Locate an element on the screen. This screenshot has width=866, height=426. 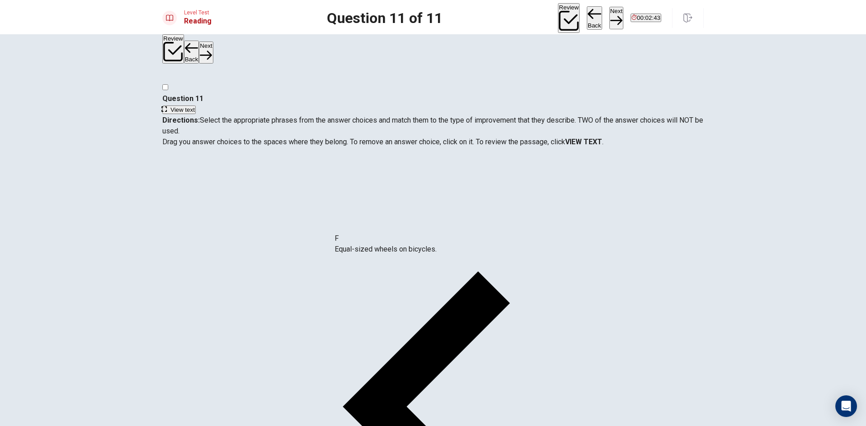
h4: Question 11 is located at coordinates (433, 99).